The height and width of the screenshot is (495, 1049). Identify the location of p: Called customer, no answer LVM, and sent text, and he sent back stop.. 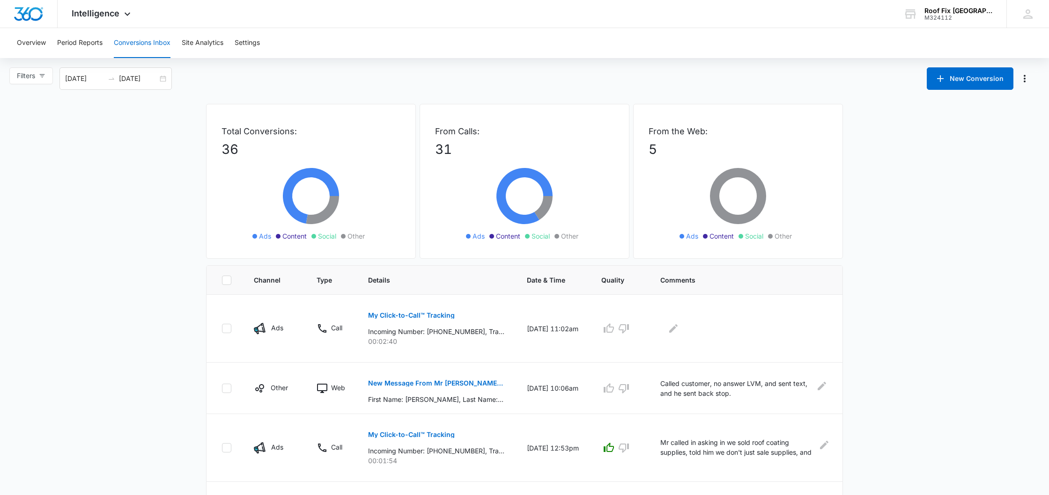
(735, 389).